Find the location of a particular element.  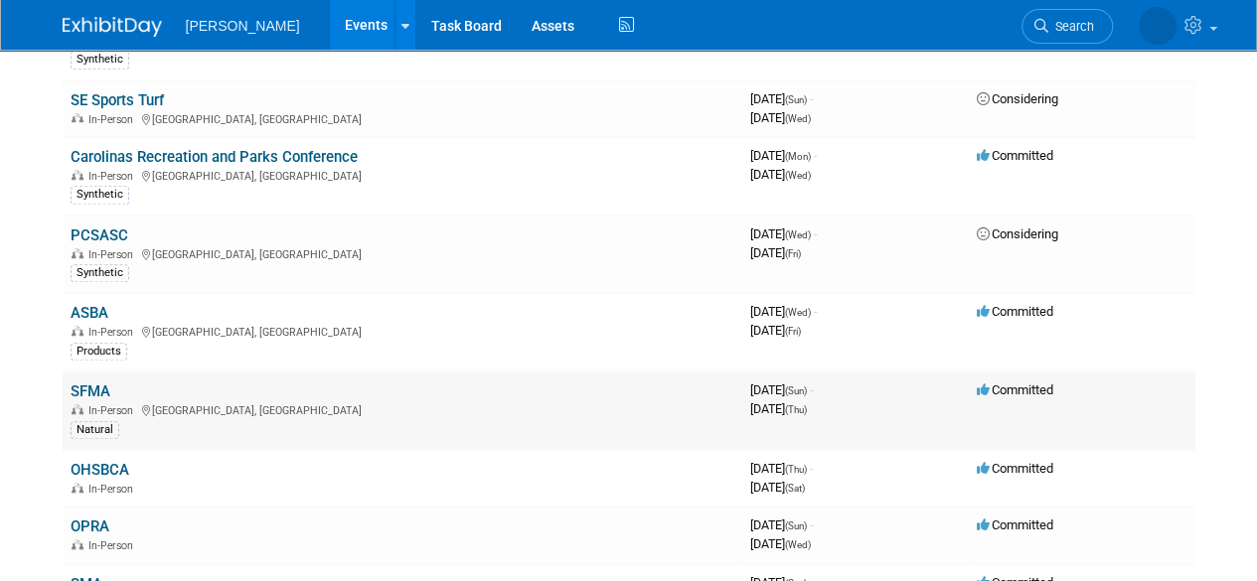

span: Search is located at coordinates (1071, 26).